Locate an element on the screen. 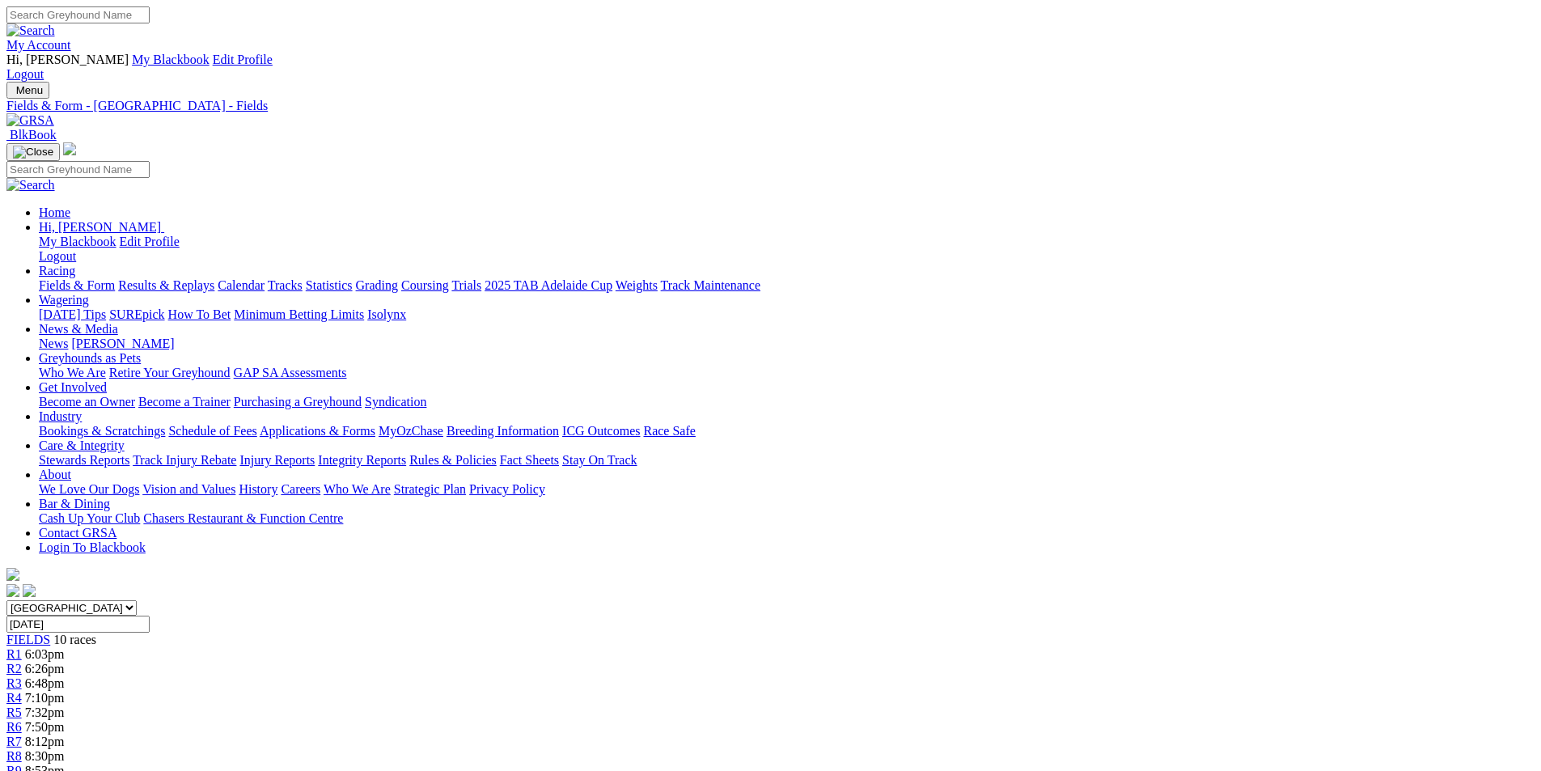 The width and height of the screenshot is (1541, 771). a: Minimum Betting Limits is located at coordinates (299, 314).